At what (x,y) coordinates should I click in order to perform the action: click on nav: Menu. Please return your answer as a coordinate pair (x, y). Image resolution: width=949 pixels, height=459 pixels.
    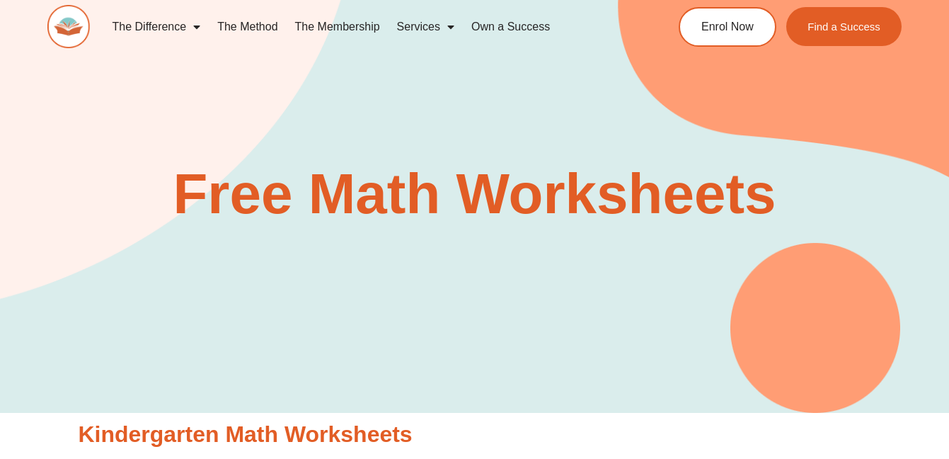
    Looking at the image, I should click on (367, 27).